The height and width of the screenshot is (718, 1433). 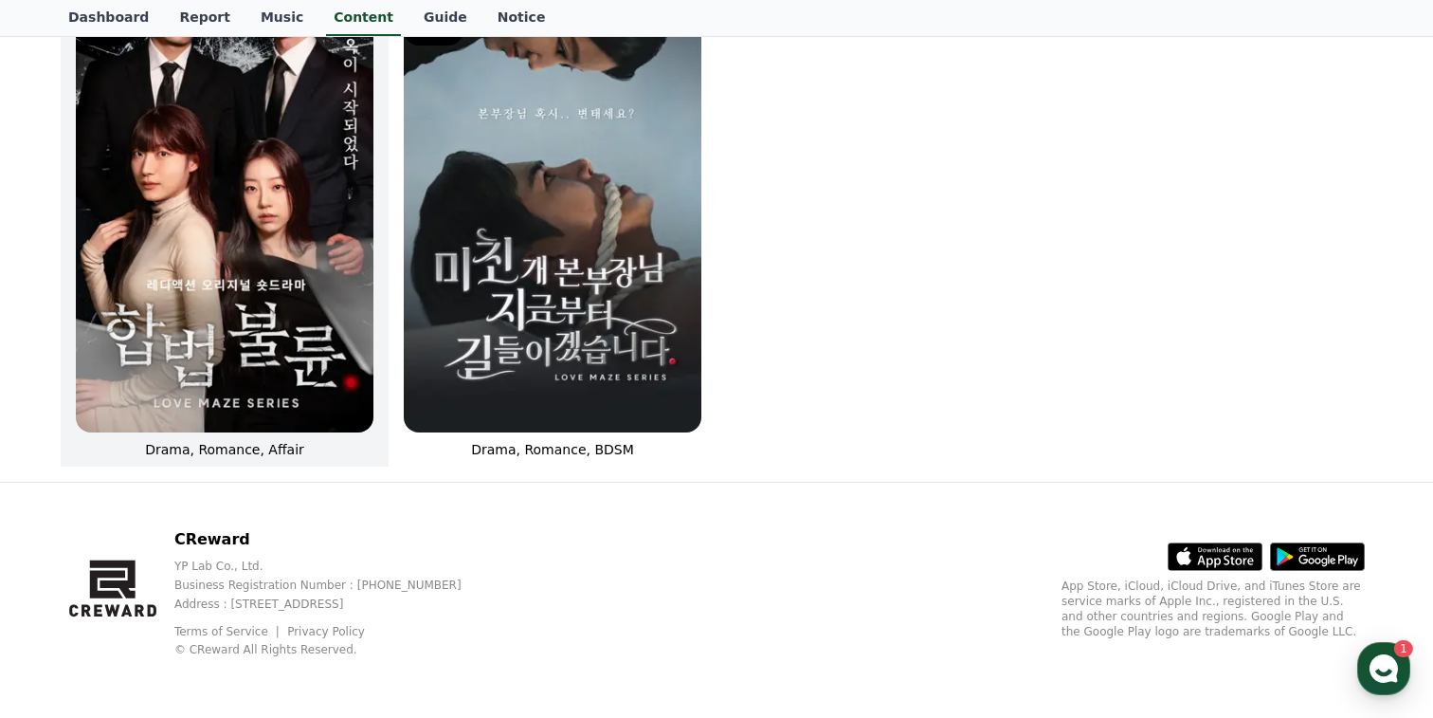 What do you see at coordinates (195, 567) in the screenshot?
I see `span: 1` at bounding box center [195, 567].